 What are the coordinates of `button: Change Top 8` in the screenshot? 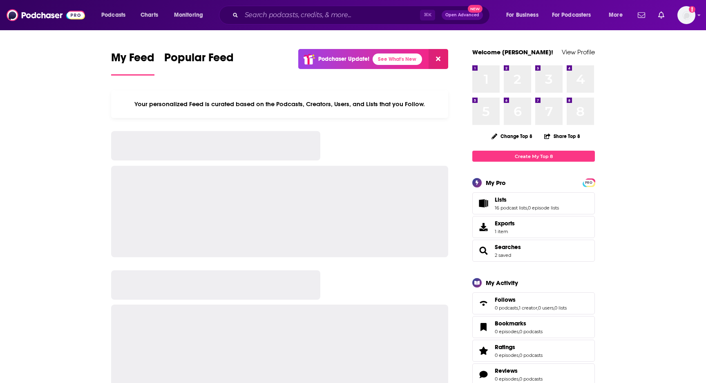 It's located at (512, 136).